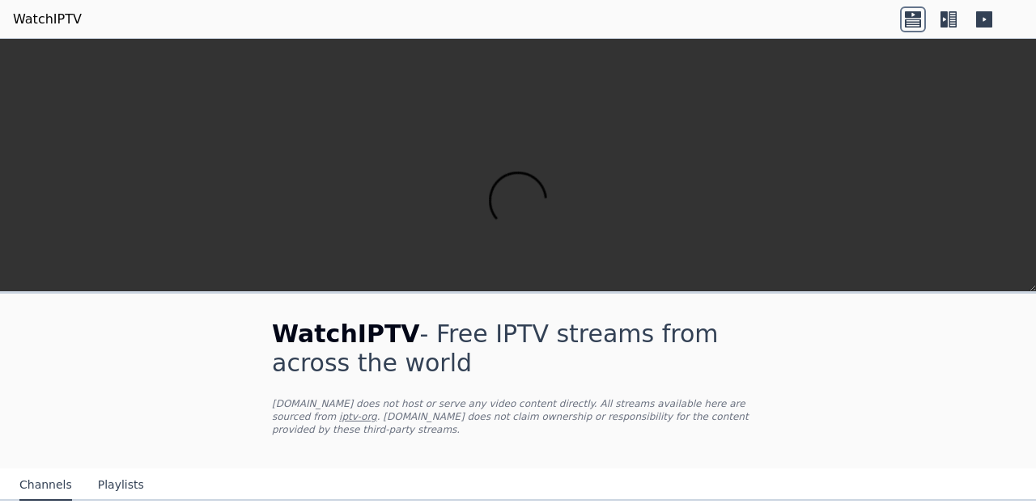 Image resolution: width=1036 pixels, height=504 pixels. What do you see at coordinates (121, 485) in the screenshot?
I see `button: Playlists` at bounding box center [121, 485].